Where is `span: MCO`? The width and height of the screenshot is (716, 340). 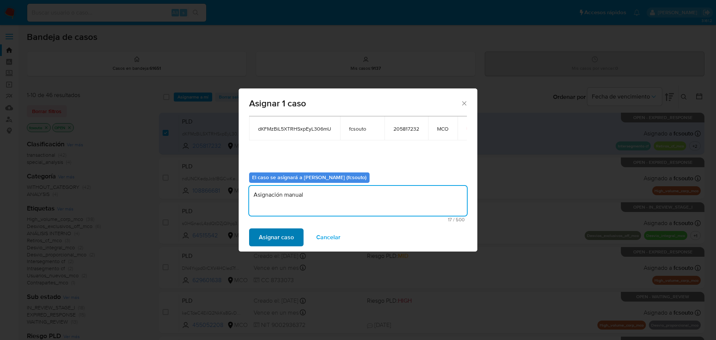
span: MCO is located at coordinates (442, 129).